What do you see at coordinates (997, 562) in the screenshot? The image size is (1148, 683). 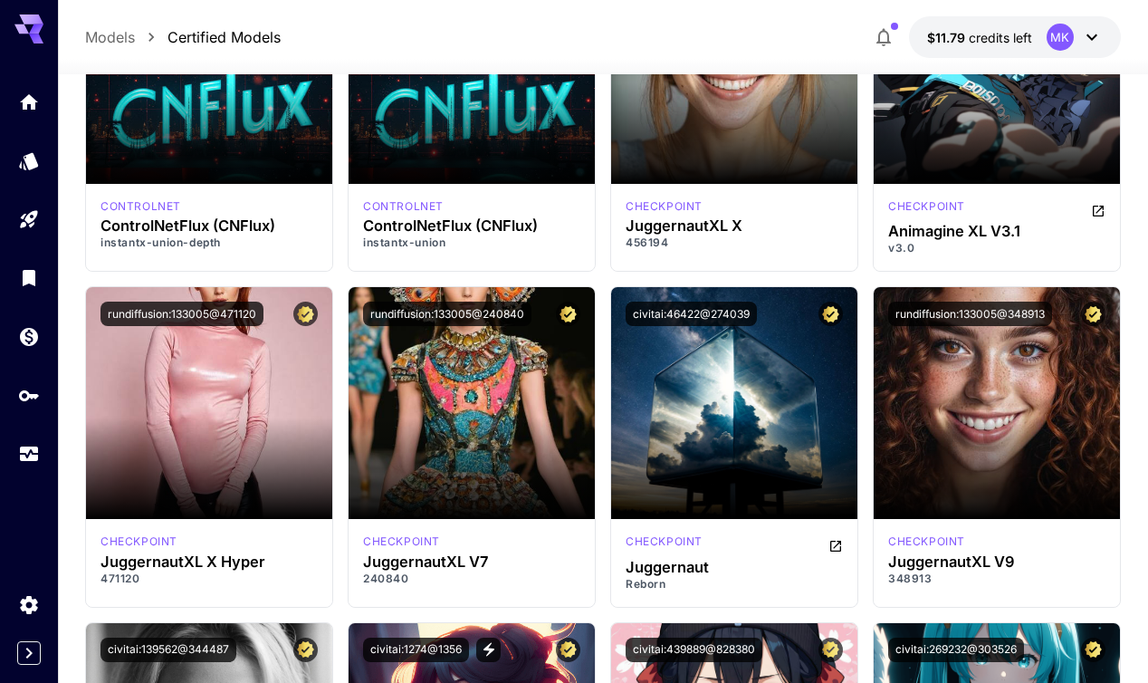 I see `div: JuggernautXL V9` at bounding box center [997, 562].